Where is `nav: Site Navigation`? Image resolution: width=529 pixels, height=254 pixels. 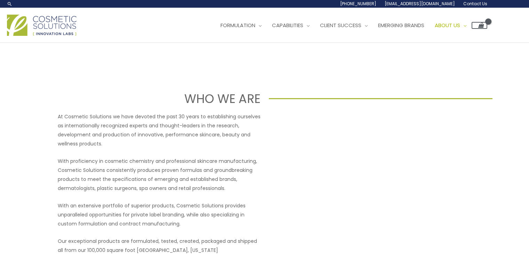 nav: Site Navigation is located at coordinates (349, 25).